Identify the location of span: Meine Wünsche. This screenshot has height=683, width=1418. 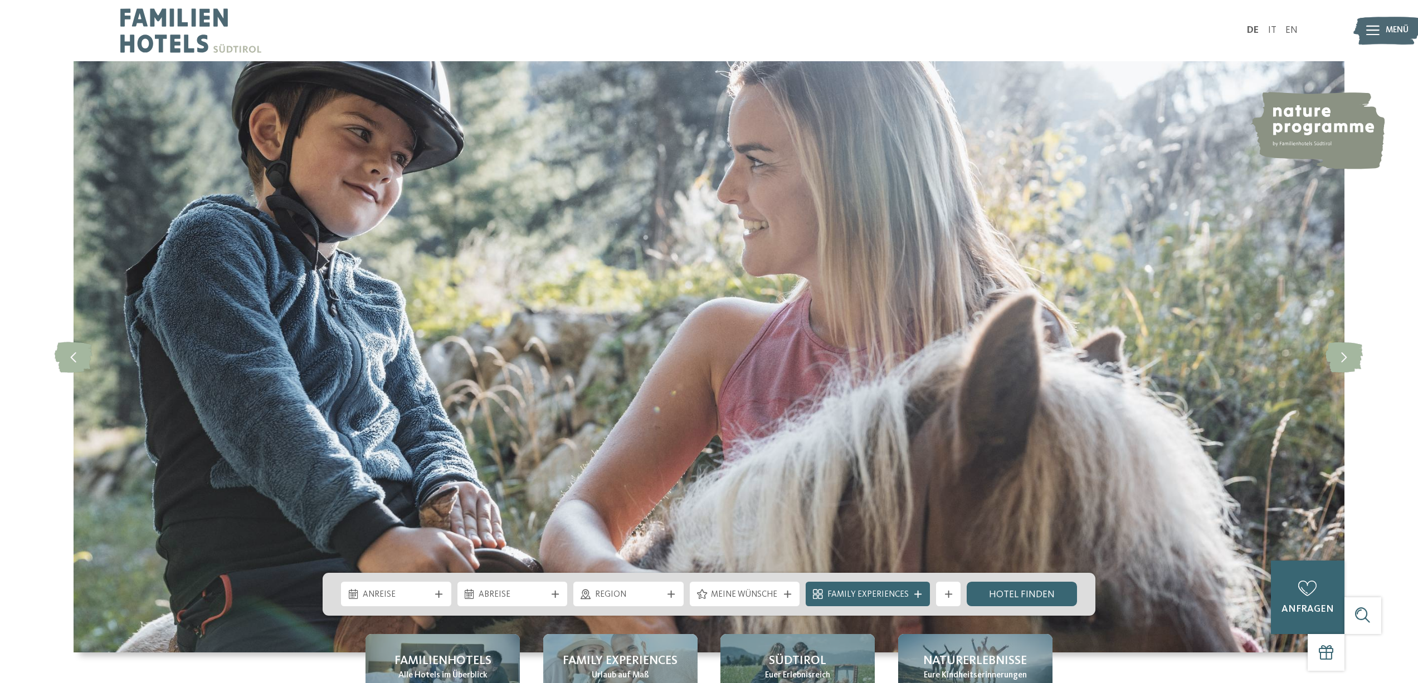
(744, 595).